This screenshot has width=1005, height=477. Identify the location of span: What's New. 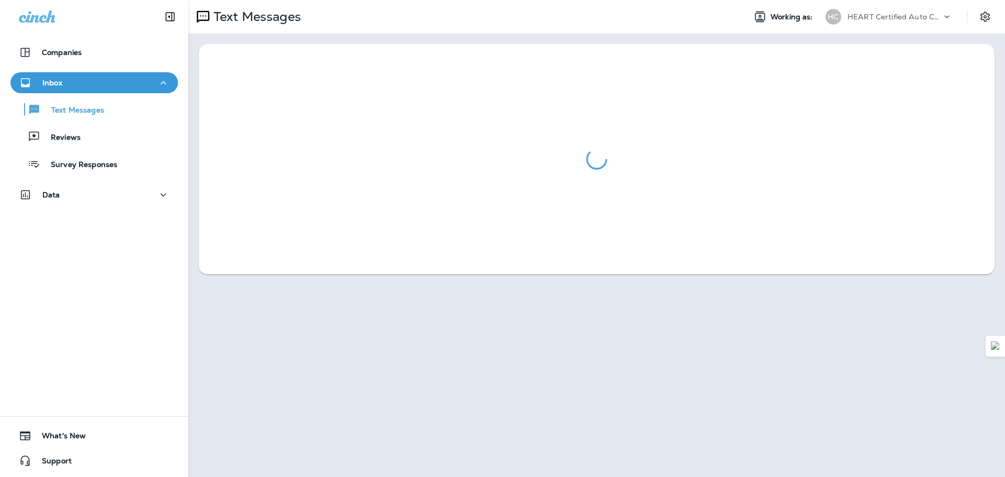
(59, 437).